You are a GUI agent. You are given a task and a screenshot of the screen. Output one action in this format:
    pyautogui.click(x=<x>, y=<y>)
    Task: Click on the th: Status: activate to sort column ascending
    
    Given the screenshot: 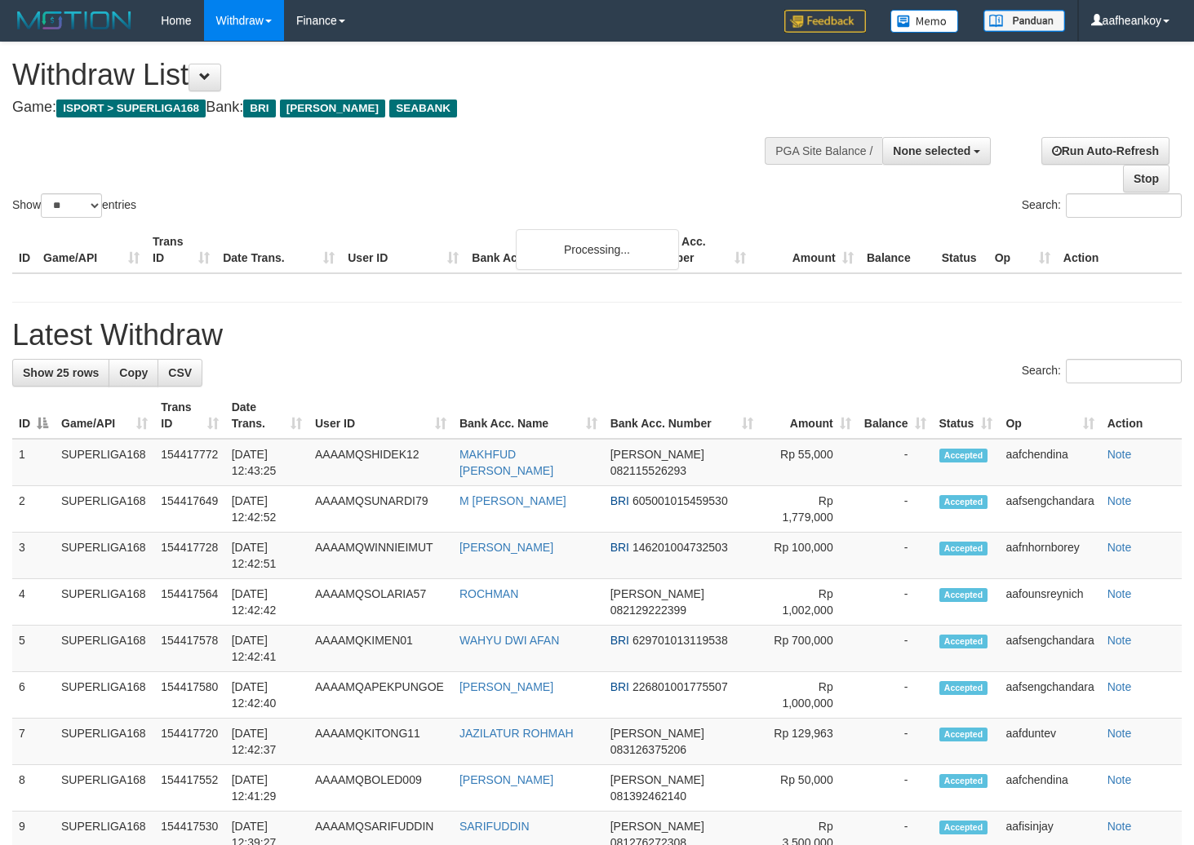 What is the action you would take?
    pyautogui.click(x=966, y=415)
    